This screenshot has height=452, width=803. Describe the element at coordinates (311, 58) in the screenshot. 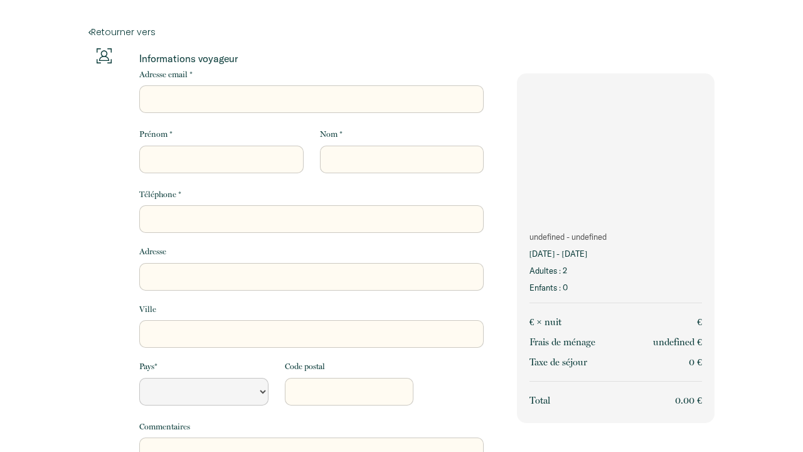

I see `p: Informations voyageur` at that location.